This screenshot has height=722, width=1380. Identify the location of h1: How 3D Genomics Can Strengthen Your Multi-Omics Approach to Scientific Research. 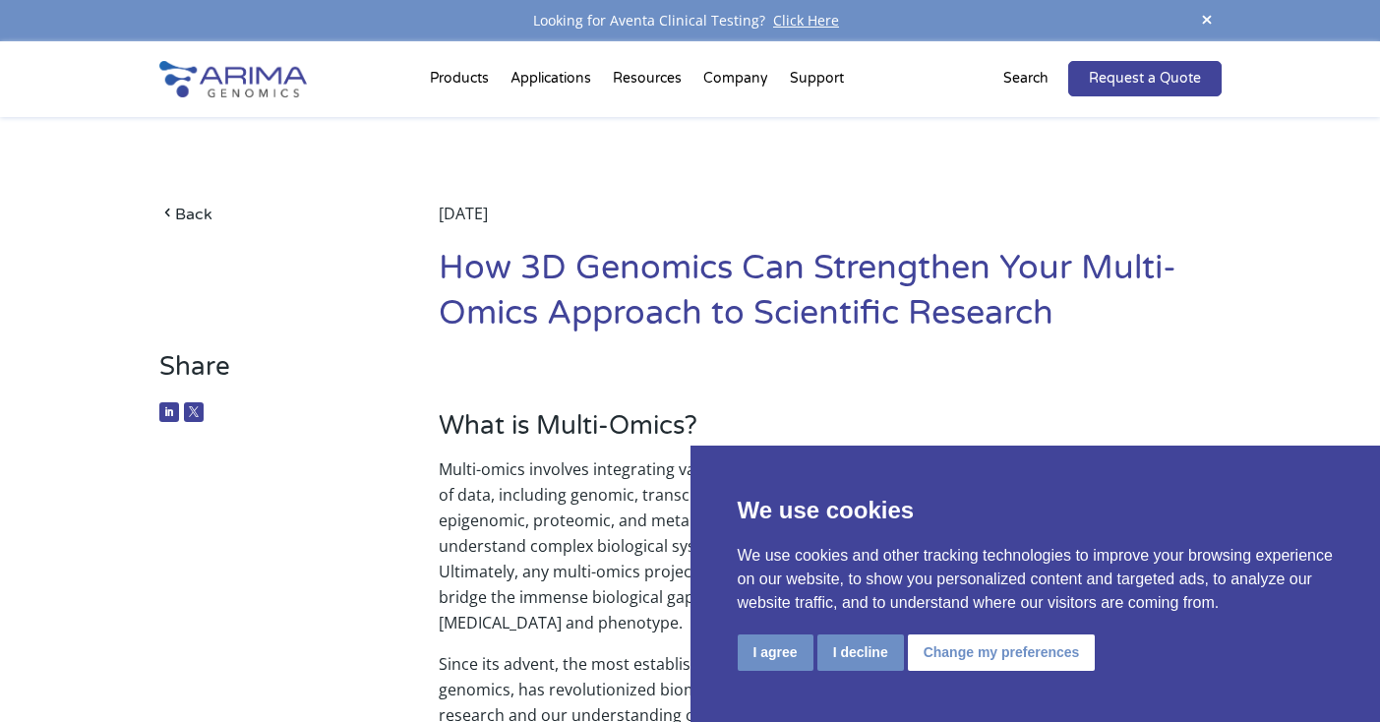
(829, 298).